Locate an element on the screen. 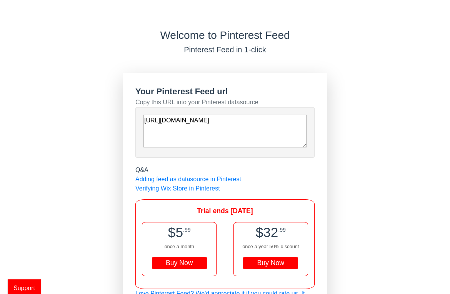  div: Q&A is located at coordinates (225, 170).